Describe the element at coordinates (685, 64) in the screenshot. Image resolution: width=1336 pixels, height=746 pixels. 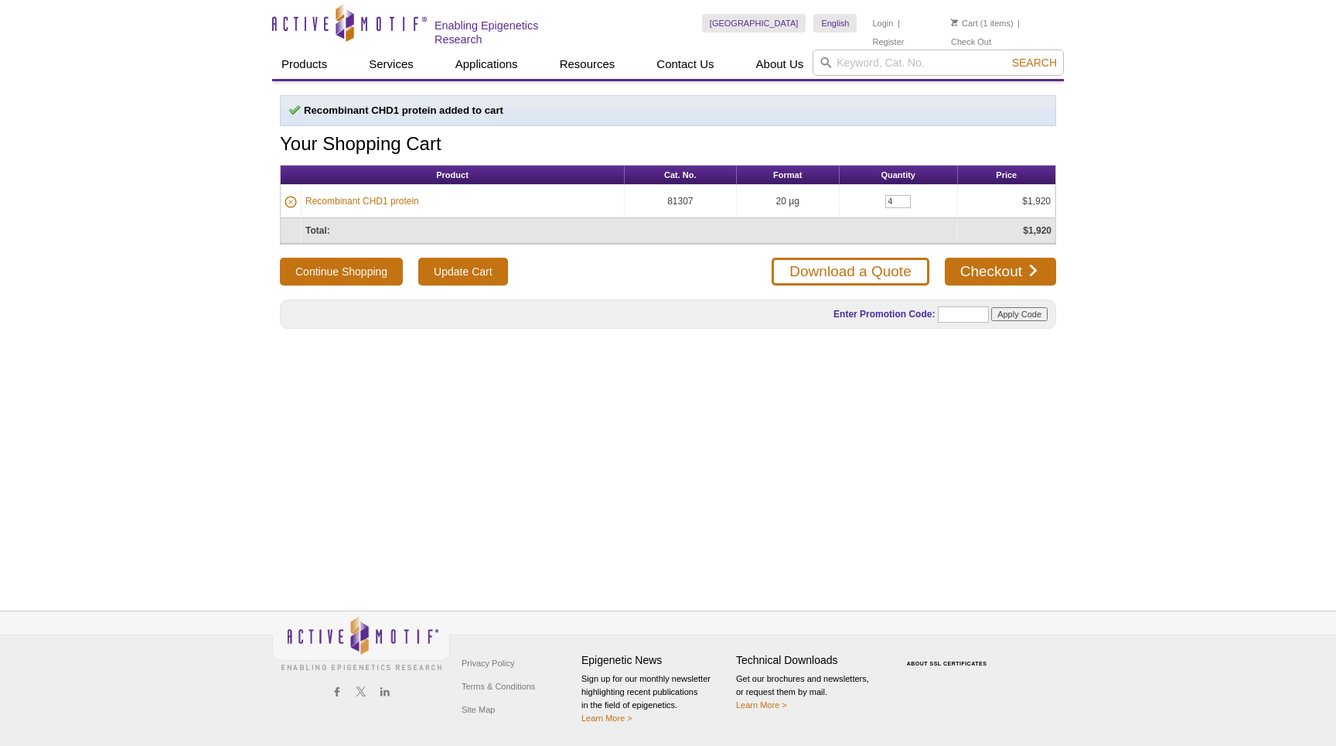
I see `a: Contact Us` at that location.